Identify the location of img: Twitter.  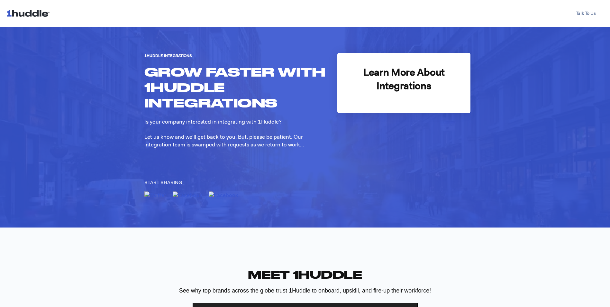
(155, 195).